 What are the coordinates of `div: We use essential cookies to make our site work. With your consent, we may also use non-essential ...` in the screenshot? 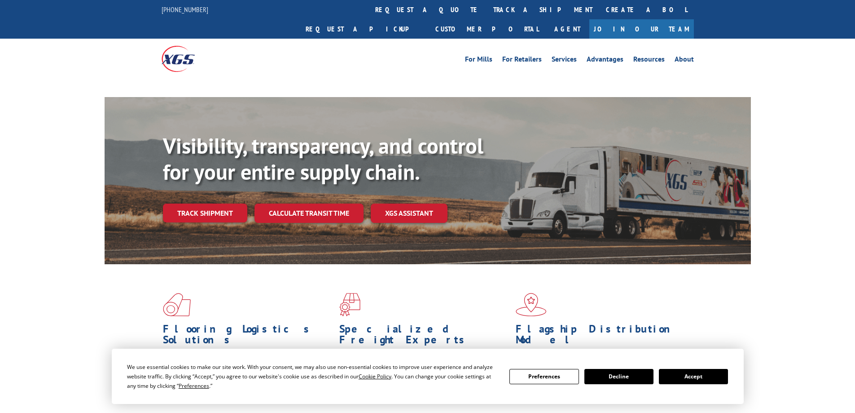 It's located at (313, 376).